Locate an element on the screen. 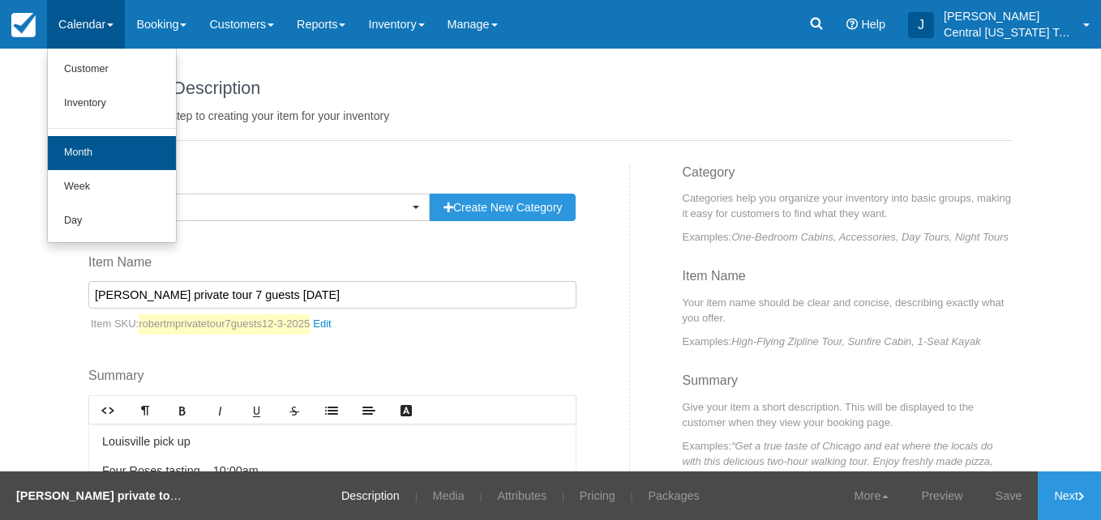  h1: Edit Item - Description is located at coordinates (550, 88).